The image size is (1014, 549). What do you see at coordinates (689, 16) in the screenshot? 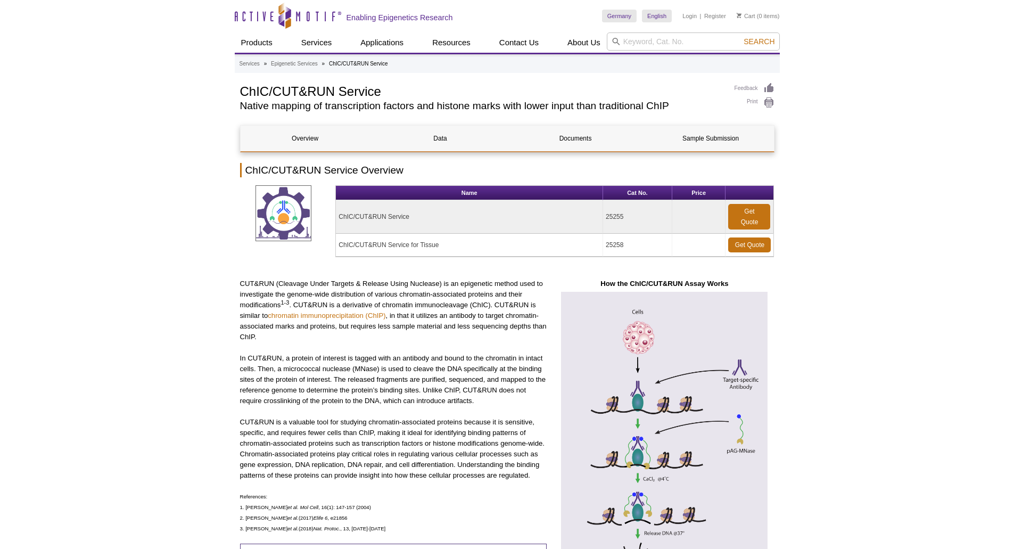
I see `a: Login` at bounding box center [689, 16].